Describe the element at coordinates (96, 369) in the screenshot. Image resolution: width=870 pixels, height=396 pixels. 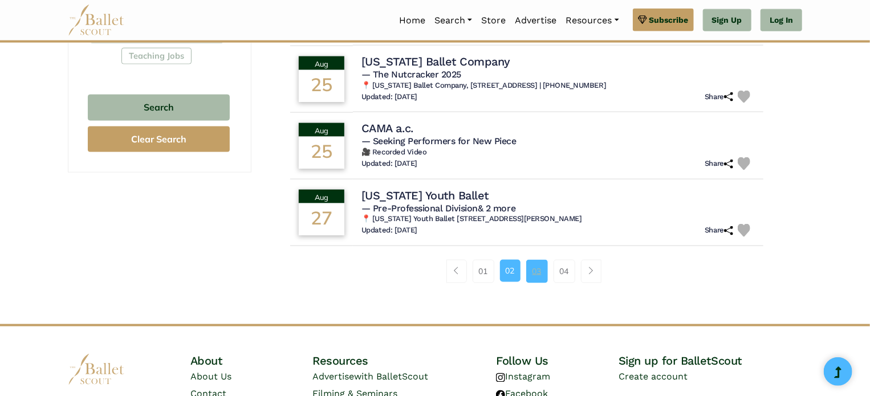
I see `img: logo` at that location.